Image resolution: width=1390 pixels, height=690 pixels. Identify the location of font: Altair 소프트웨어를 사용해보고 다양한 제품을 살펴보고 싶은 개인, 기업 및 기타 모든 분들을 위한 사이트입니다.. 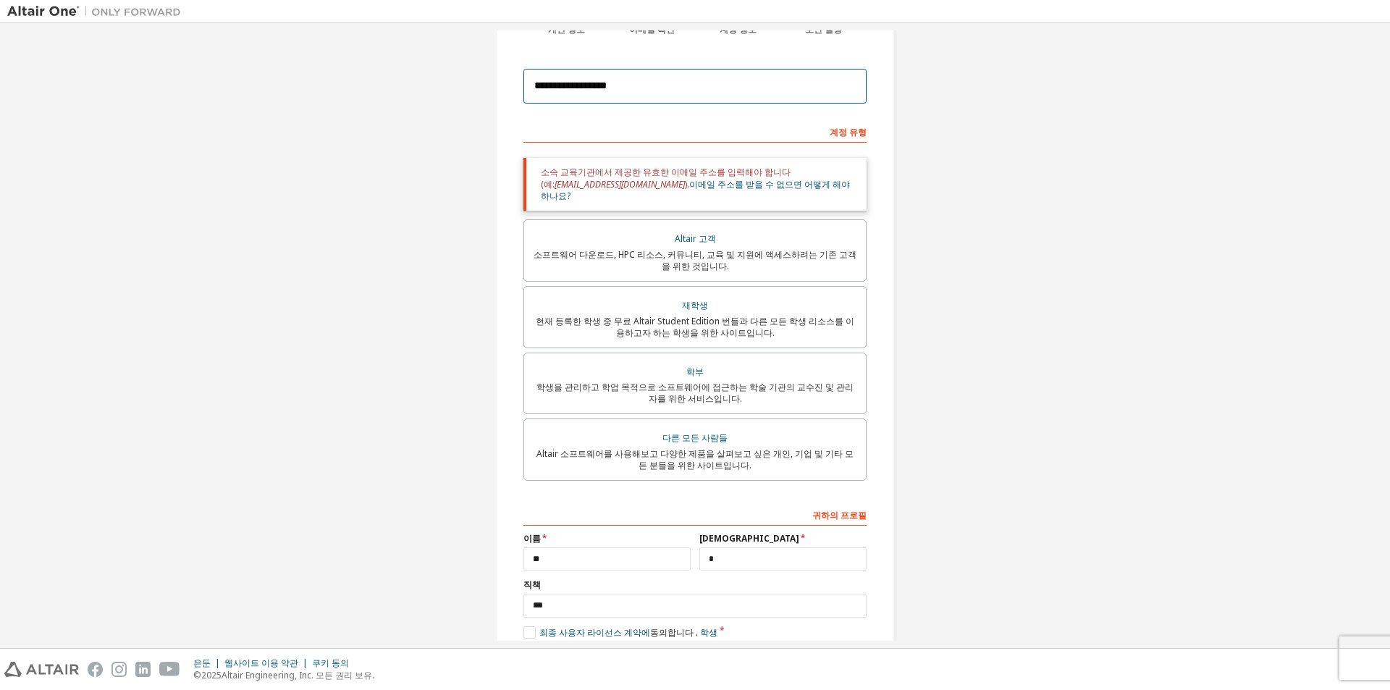
(695, 459).